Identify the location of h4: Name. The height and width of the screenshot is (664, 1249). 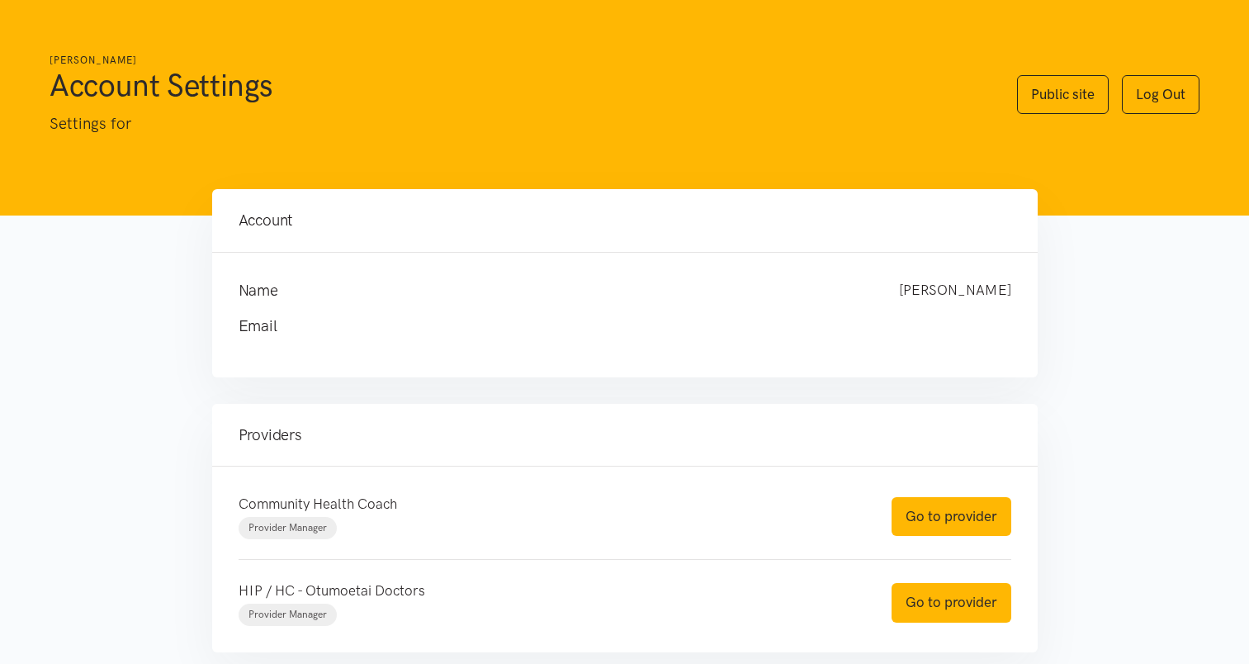
(552, 291).